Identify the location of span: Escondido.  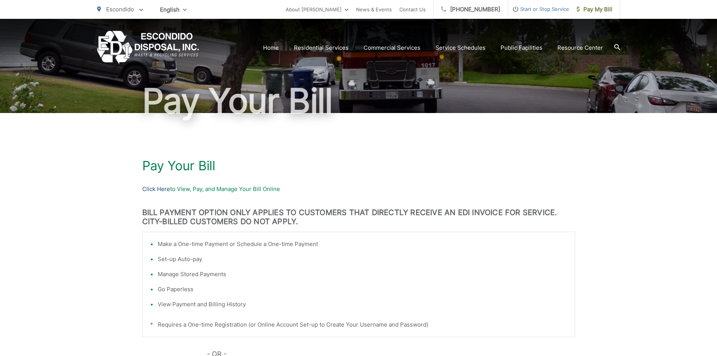
(120, 9).